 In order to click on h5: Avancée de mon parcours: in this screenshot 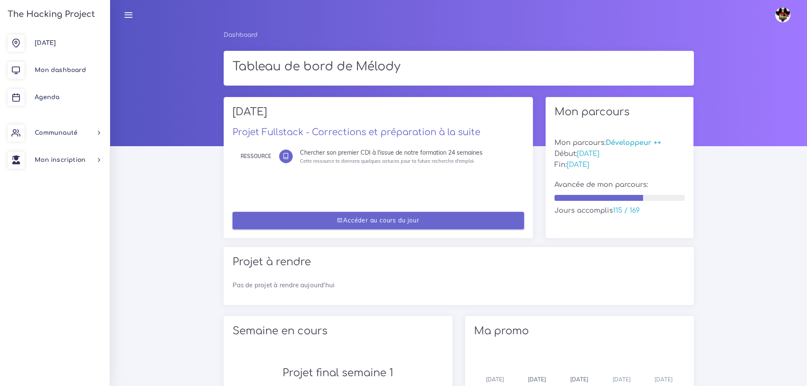, I will do `click(619, 185)`.